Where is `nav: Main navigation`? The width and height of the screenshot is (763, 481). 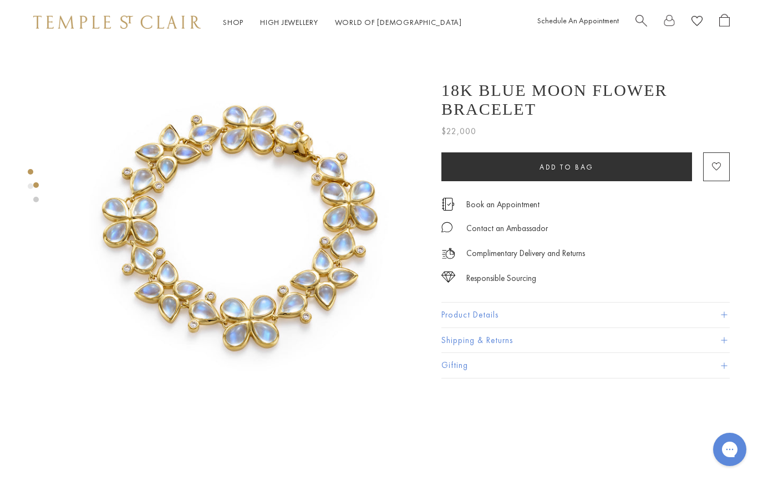 nav: Main navigation is located at coordinates (342, 22).